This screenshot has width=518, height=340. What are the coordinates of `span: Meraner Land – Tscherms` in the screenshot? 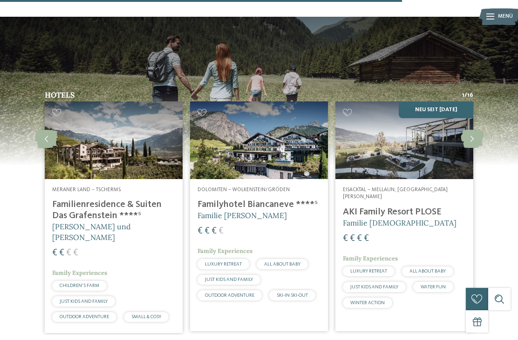 It's located at (86, 190).